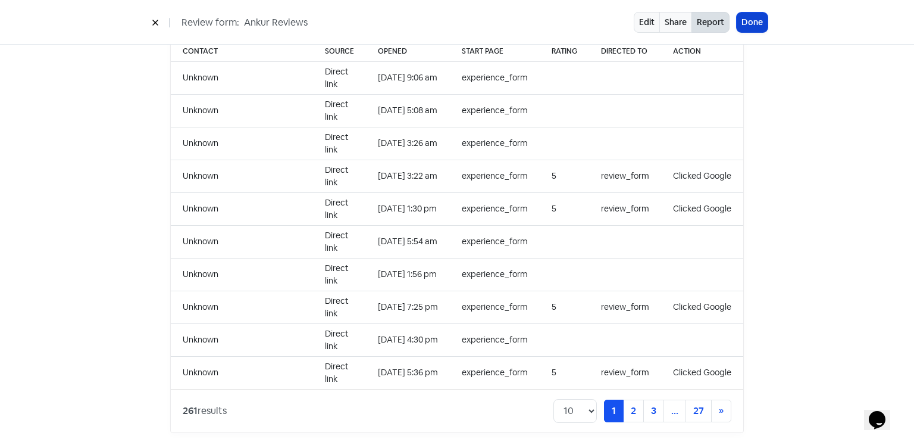 Image resolution: width=914 pixels, height=442 pixels. What do you see at coordinates (702, 51) in the screenshot?
I see `th: Action` at bounding box center [702, 51].